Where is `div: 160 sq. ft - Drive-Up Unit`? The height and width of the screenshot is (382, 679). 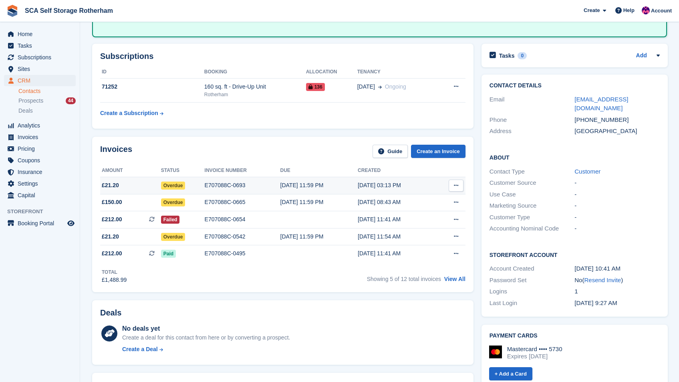
div: 160 sq. ft - Drive-Up Unit is located at coordinates (255, 87).